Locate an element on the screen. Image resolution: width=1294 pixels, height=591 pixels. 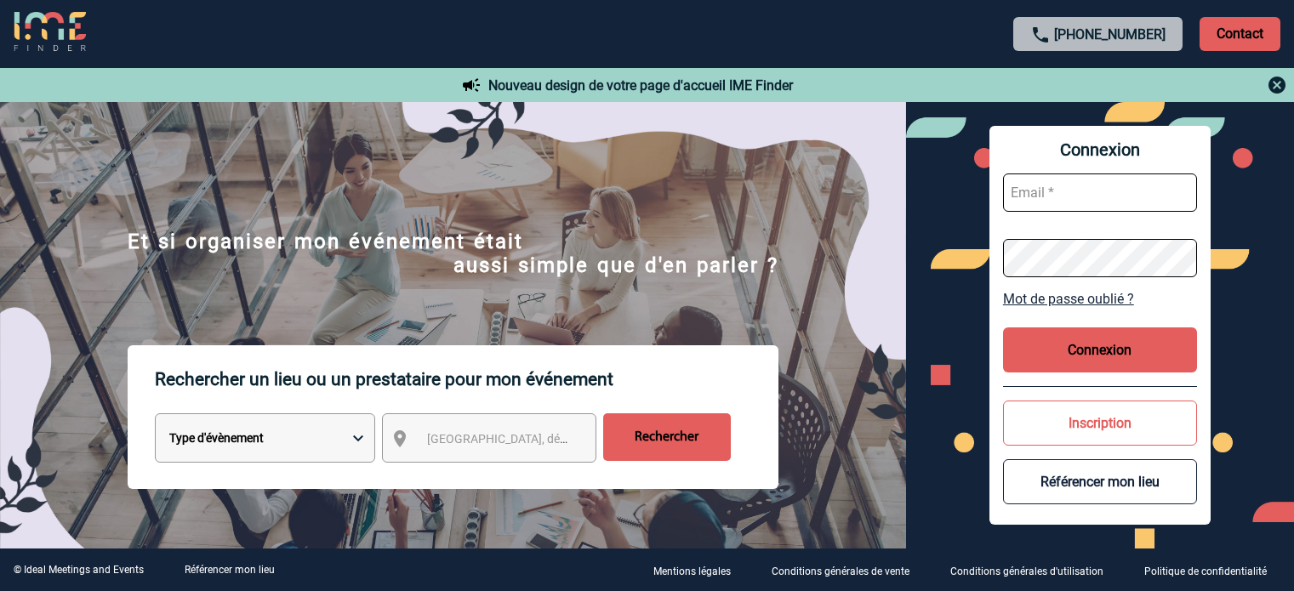
a: Mentions légales is located at coordinates (699, 570).